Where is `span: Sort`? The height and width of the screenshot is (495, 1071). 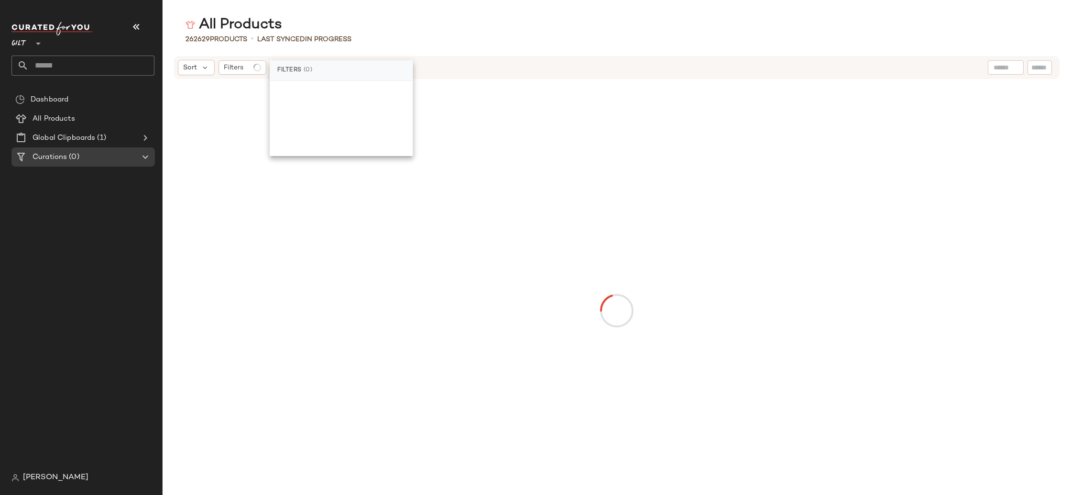
span: Sort is located at coordinates (190, 67).